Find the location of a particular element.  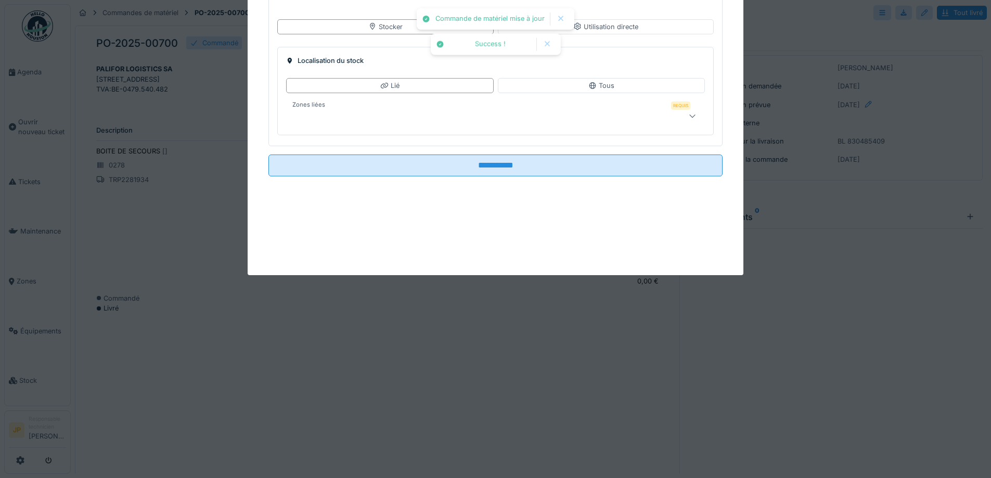

div: Lié is located at coordinates (390, 85).